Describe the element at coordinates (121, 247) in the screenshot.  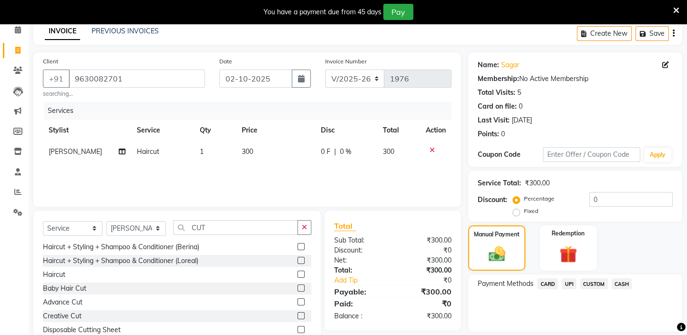
I see `div: Haircut + Styling + Shampoo & Conditioner (Berina)` at that location.